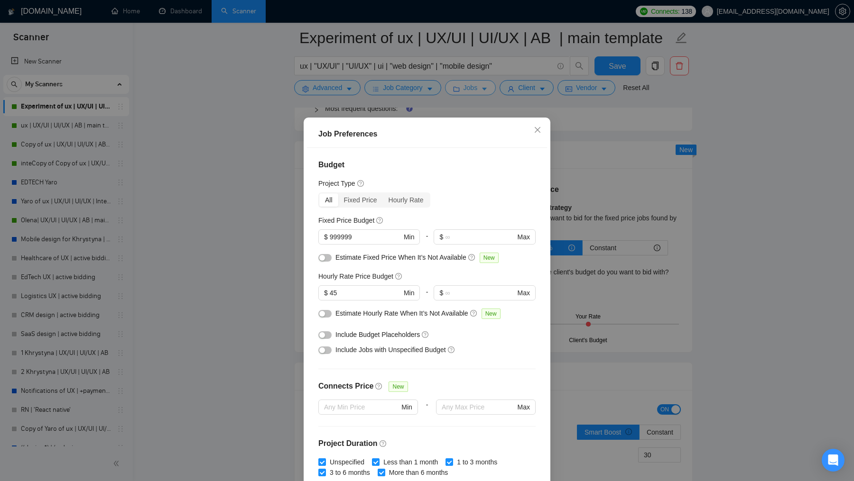 Image resolution: width=854 pixels, height=481 pixels. What do you see at coordinates (377, 335) in the screenshot?
I see `span: Include Budget Placeholders` at bounding box center [377, 335].